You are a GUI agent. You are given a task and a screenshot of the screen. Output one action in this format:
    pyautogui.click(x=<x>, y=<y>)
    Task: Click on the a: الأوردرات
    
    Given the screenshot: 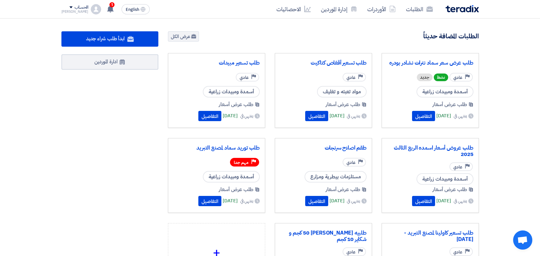 What is the action you would take?
    pyautogui.click(x=381, y=9)
    